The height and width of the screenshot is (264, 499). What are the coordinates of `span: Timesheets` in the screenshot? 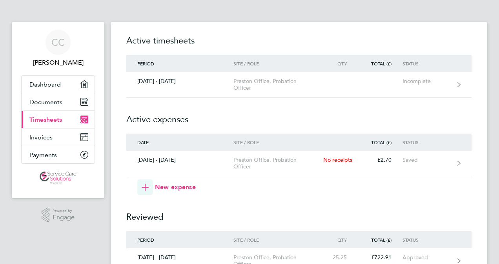 It's located at (45, 120).